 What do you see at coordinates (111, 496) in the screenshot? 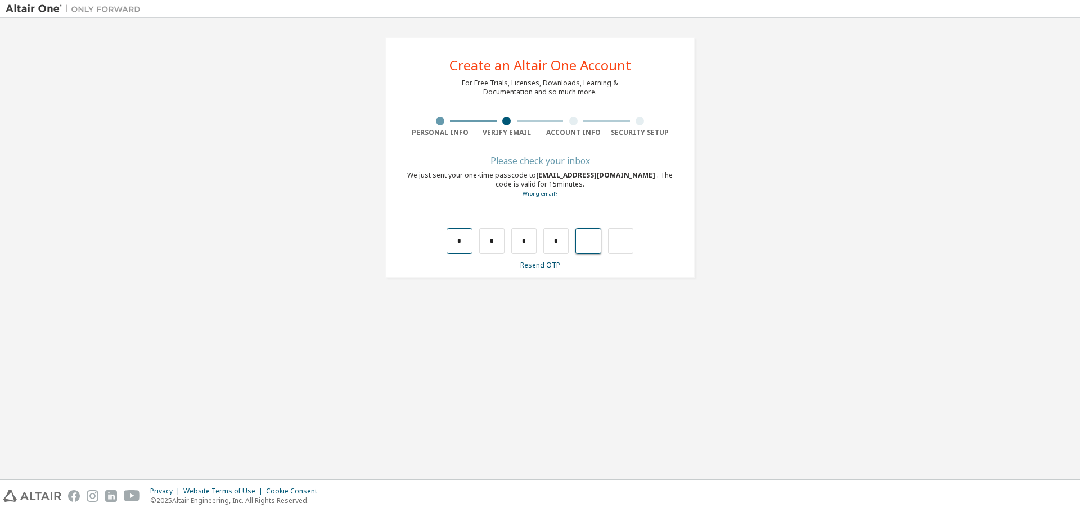
I see `img: linkedin.svg` at bounding box center [111, 496].